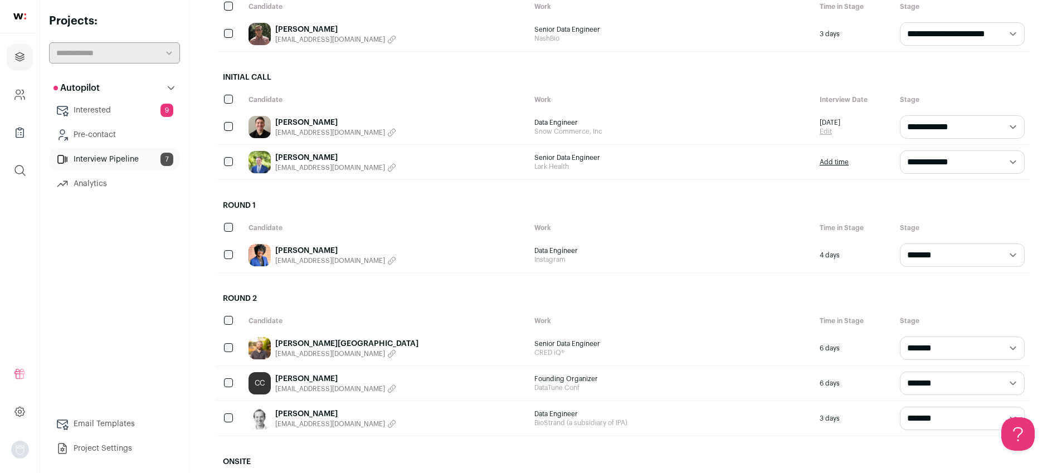  What do you see at coordinates (260, 34) in the screenshot?
I see `img: ce6f2912e88f2a634c09cddc15ddf0493949e871b3a62cd588cd299cfe2d0f82` at bounding box center [260, 34].